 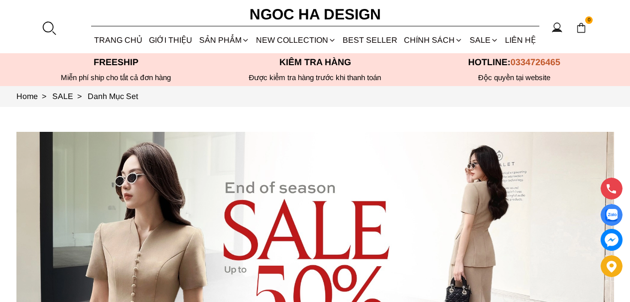 What do you see at coordinates (315, 14) in the screenshot?
I see `a: Ngoc Ha Design` at bounding box center [315, 14].